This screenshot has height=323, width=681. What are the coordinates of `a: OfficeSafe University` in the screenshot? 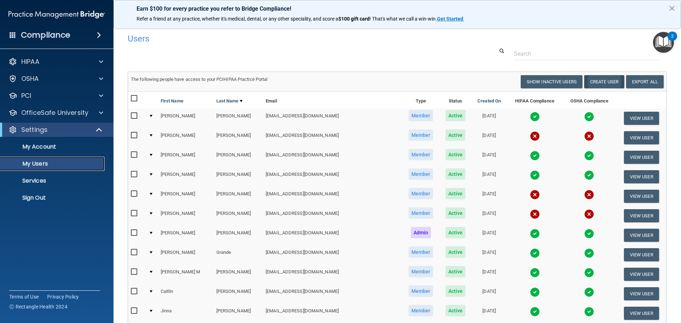 It's located at (56, 113).